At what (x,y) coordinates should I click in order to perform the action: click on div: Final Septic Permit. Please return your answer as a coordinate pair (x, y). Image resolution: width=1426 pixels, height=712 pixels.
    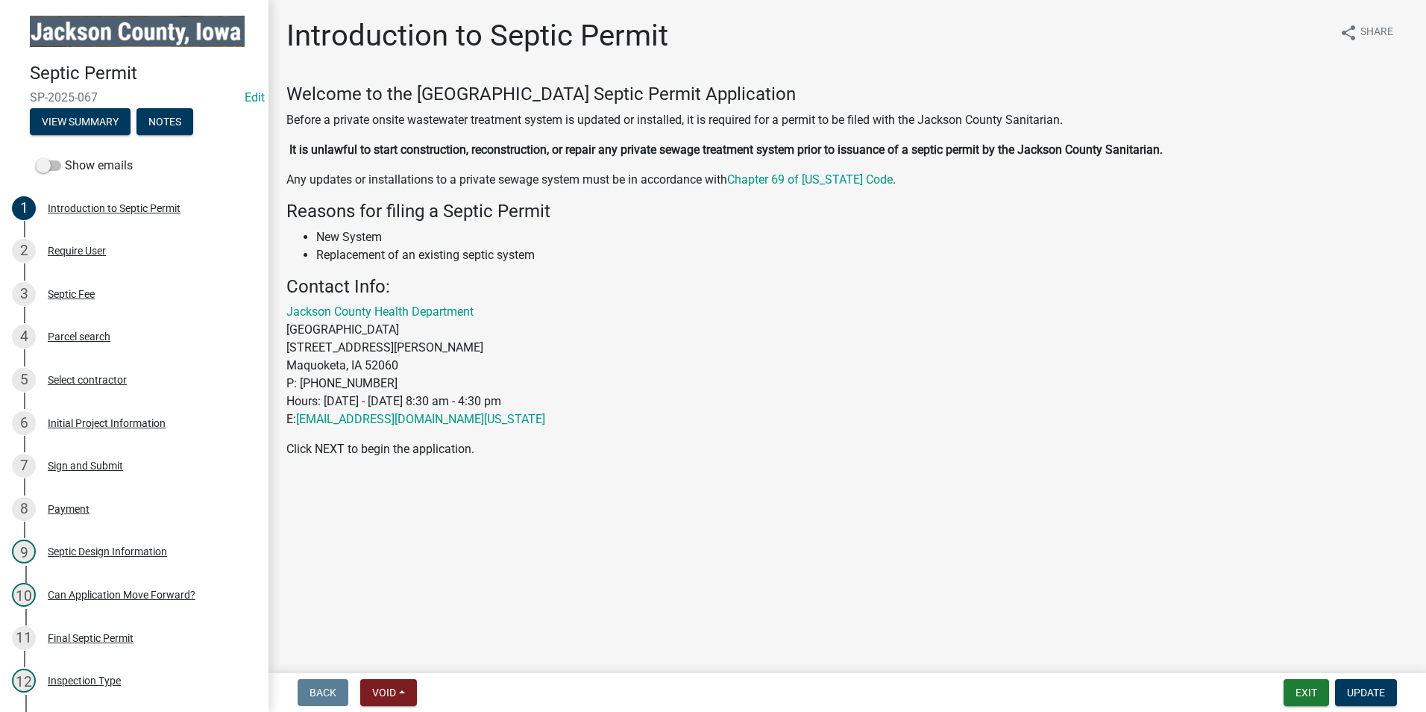
    Looking at the image, I should click on (90, 638).